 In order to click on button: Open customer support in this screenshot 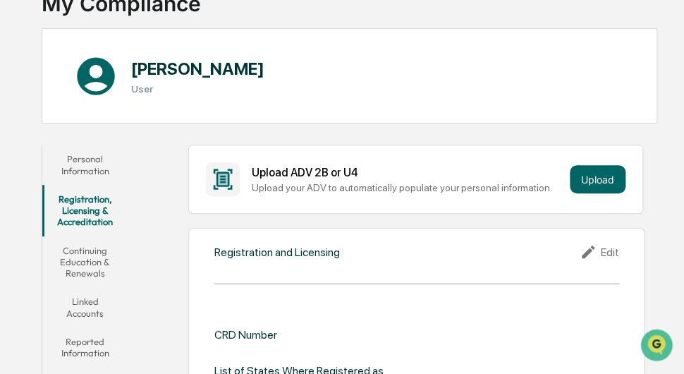, I will do `click(18, 18)`.